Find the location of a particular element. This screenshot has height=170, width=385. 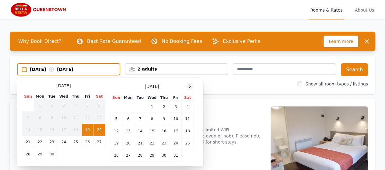

button: Search is located at coordinates (354, 70).